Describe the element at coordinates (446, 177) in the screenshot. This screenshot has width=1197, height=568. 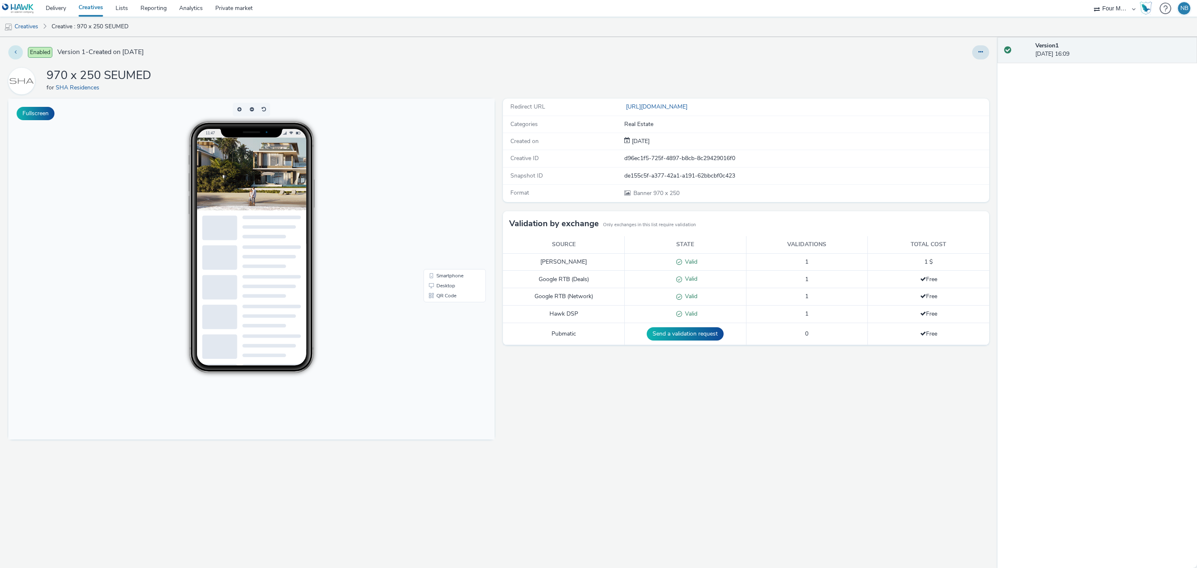
I see `li: Smartphone` at that location.